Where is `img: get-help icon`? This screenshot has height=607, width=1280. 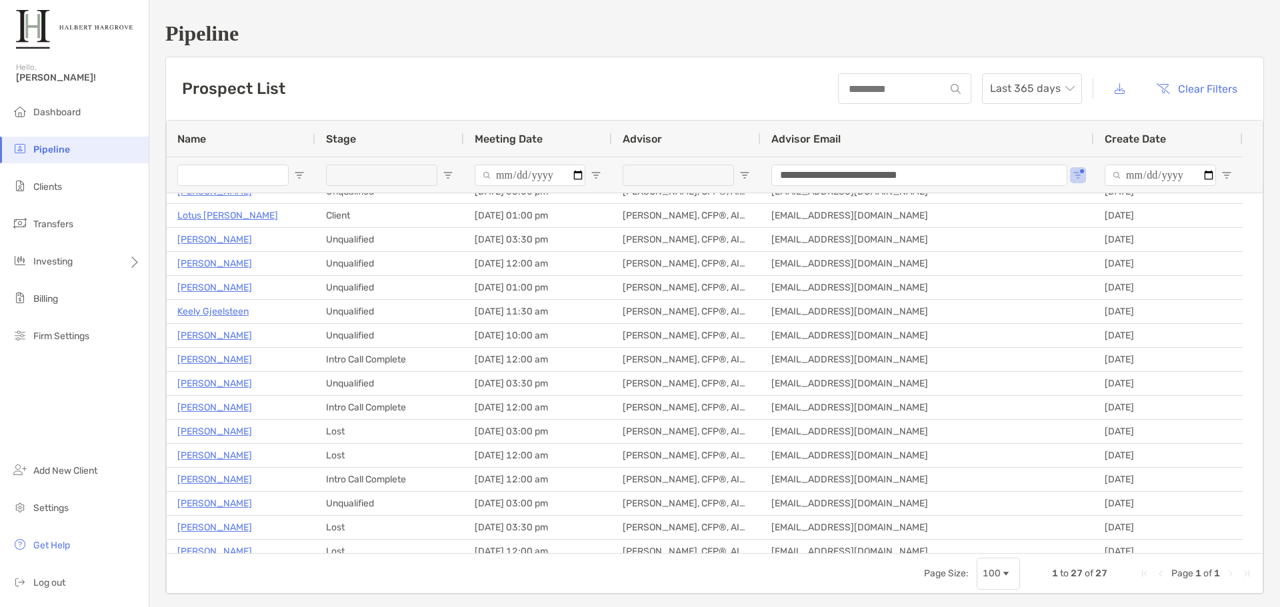
img: get-help icon is located at coordinates (20, 545).